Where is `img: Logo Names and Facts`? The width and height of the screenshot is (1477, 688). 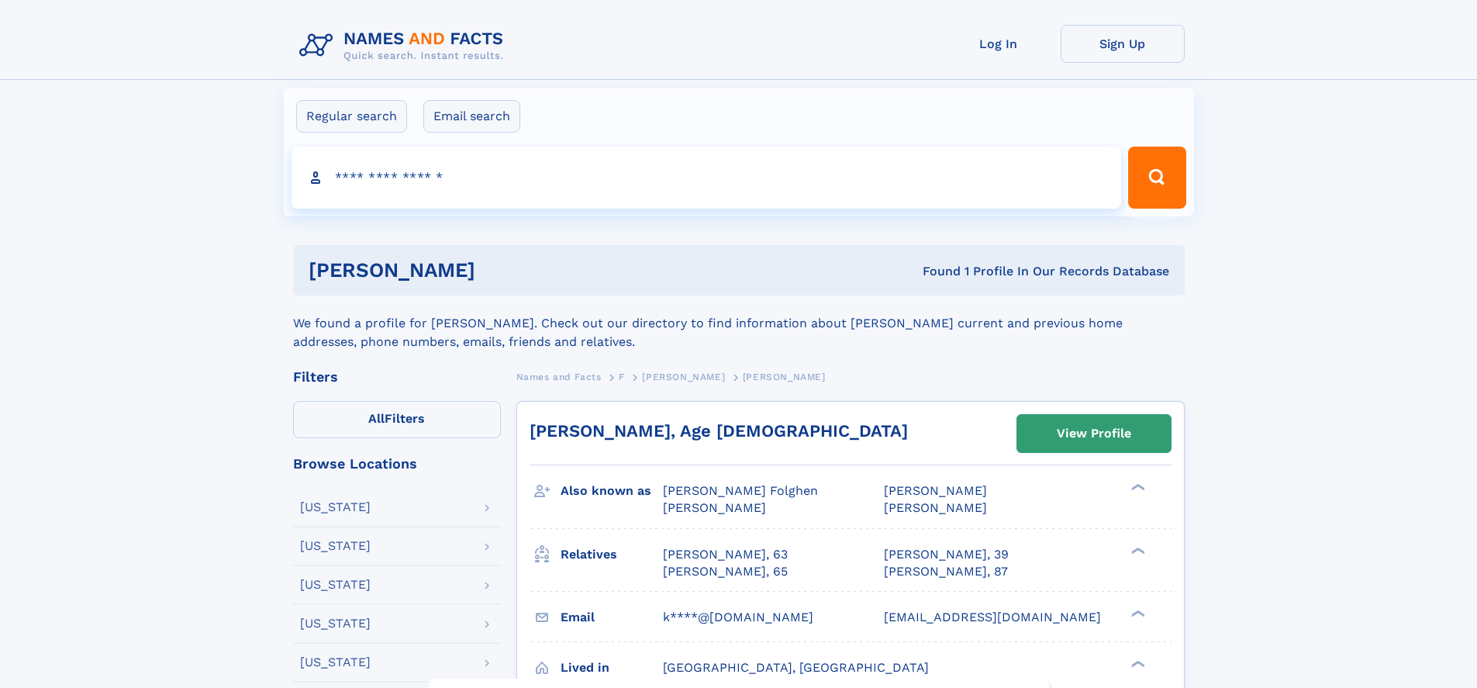 img: Logo Names and Facts is located at coordinates (405, 46).